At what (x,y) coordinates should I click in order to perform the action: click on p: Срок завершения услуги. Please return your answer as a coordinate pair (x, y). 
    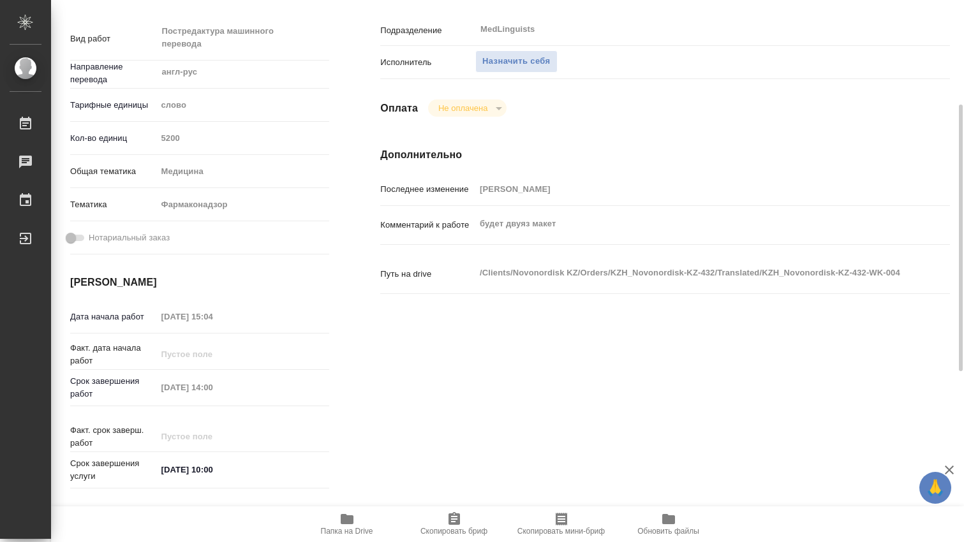
    Looking at the image, I should click on (113, 470).